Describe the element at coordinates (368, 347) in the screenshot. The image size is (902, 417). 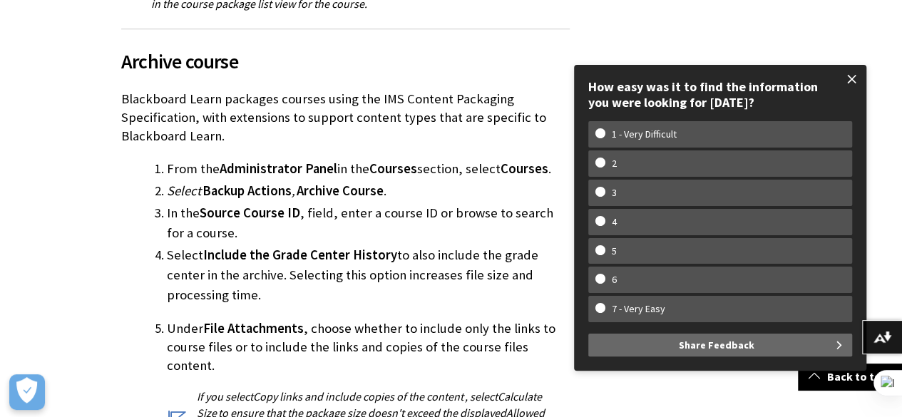
I see `p: Under , choose whether to include only the links to course files or to include the links and copi...` at that location.